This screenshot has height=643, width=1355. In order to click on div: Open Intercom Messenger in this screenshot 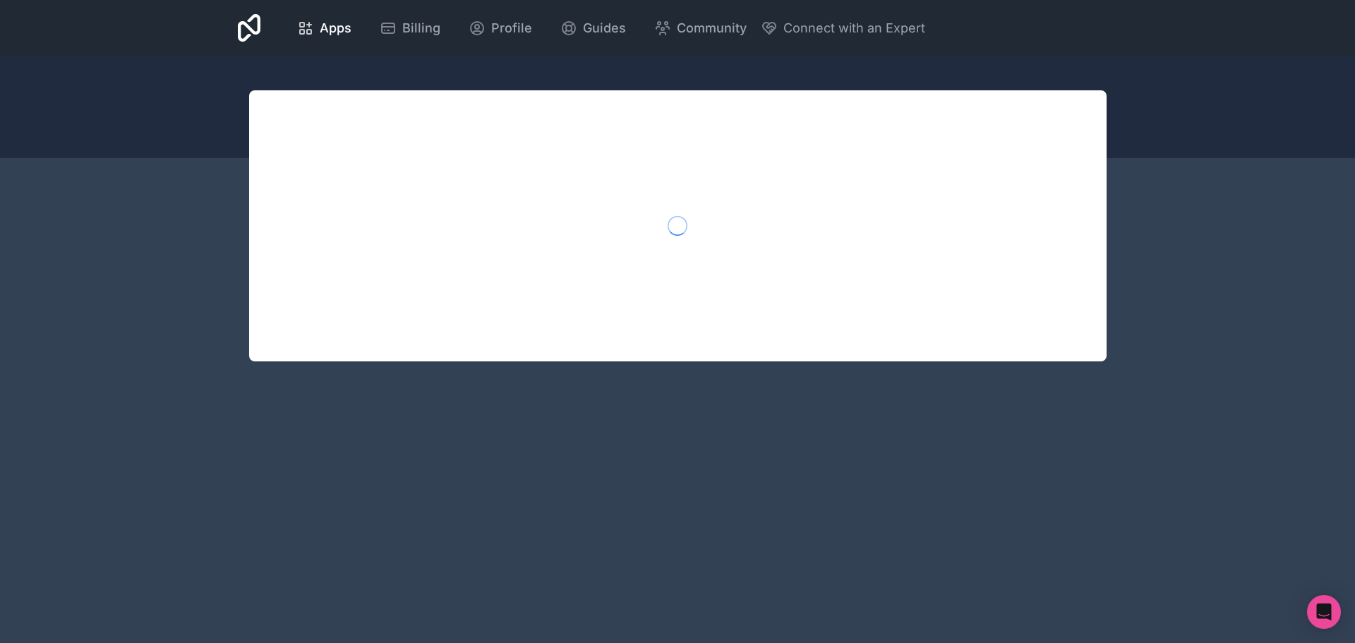, I will do `click(1323, 612)`.